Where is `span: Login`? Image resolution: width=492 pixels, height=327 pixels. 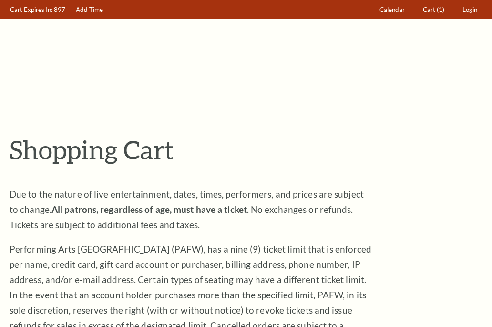 span: Login is located at coordinates (470, 10).